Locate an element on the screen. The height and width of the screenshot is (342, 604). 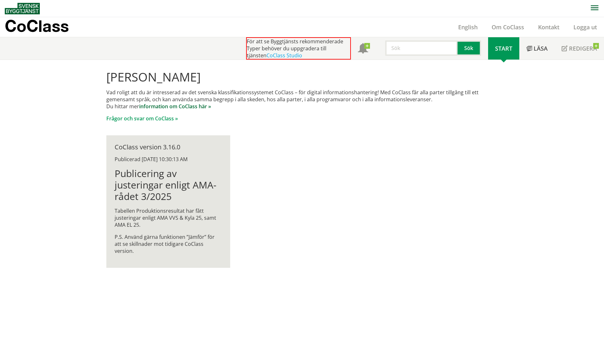
a: Start is located at coordinates (504, 48).